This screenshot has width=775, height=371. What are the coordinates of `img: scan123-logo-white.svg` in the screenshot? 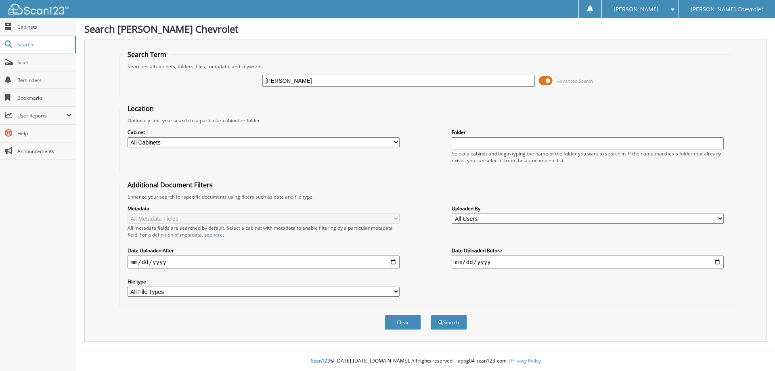 It's located at (38, 9).